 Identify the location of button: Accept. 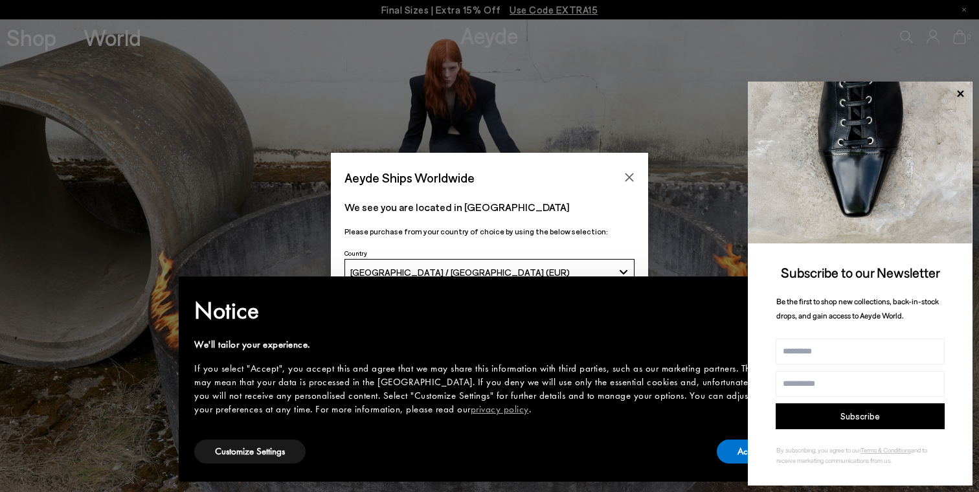
(751, 451).